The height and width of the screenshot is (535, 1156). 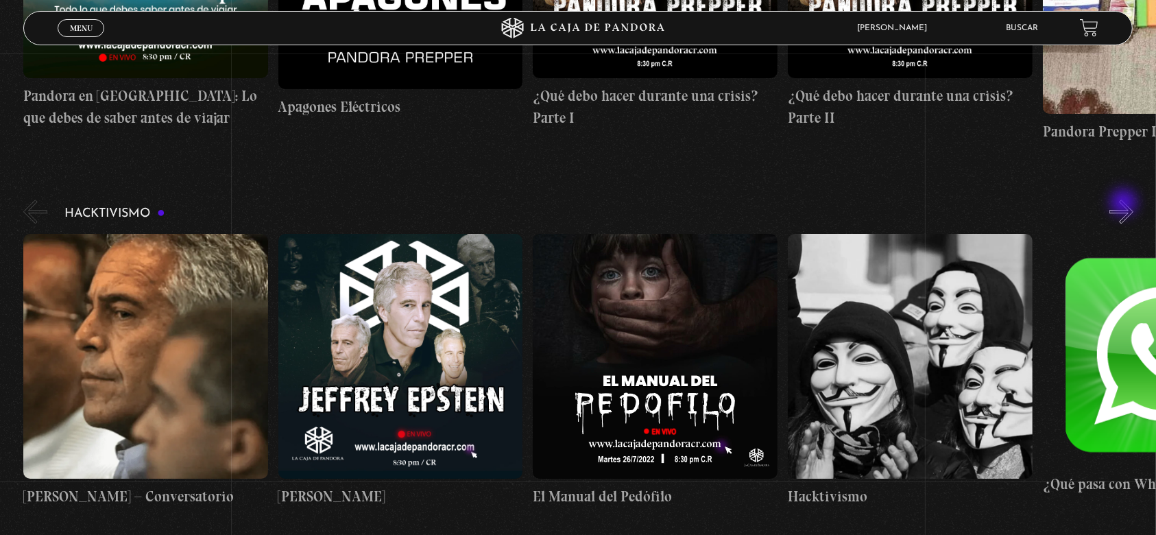 I want to click on button: Previous, so click(x=35, y=211).